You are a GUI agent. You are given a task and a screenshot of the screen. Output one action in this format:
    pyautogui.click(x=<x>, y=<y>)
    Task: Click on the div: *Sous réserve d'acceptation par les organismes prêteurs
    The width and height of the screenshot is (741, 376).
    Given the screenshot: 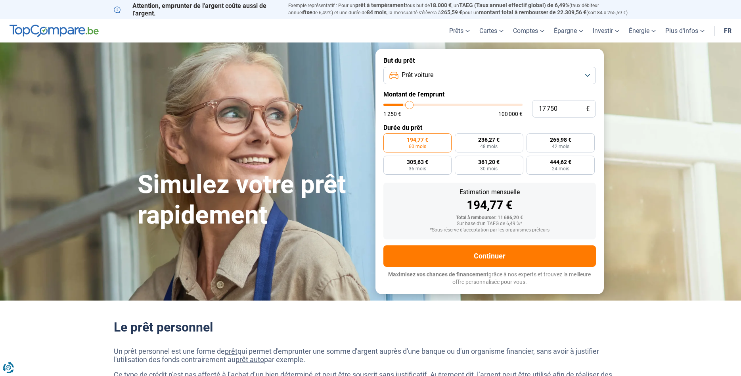 What is the action you would take?
    pyautogui.click(x=490, y=230)
    